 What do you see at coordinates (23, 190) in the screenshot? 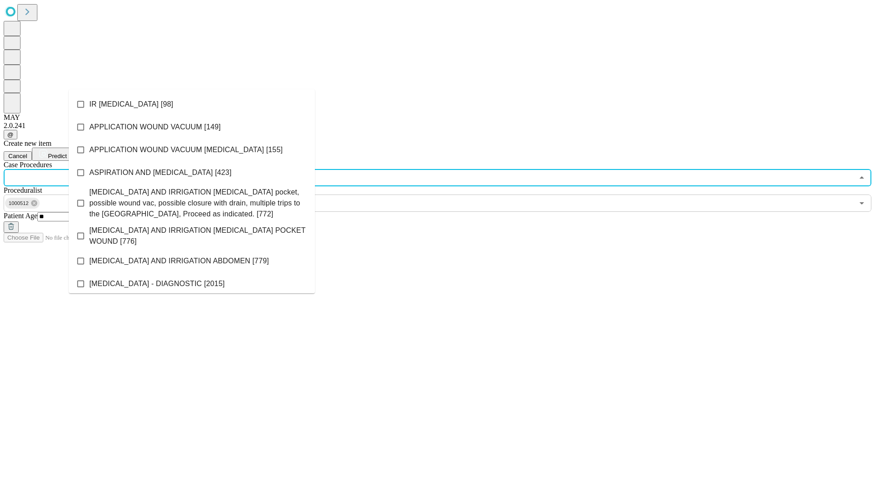
I see `span: Proceduralist` at bounding box center [23, 190].